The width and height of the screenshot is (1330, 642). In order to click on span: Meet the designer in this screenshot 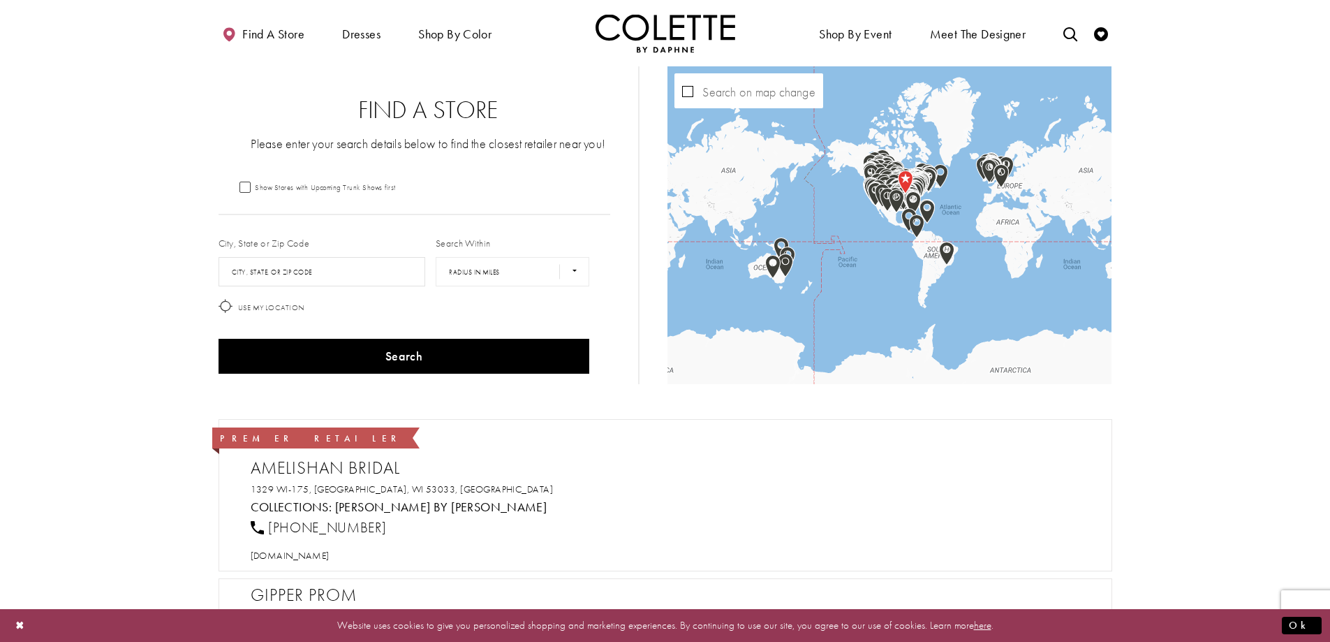, I will do `click(978, 34)`.